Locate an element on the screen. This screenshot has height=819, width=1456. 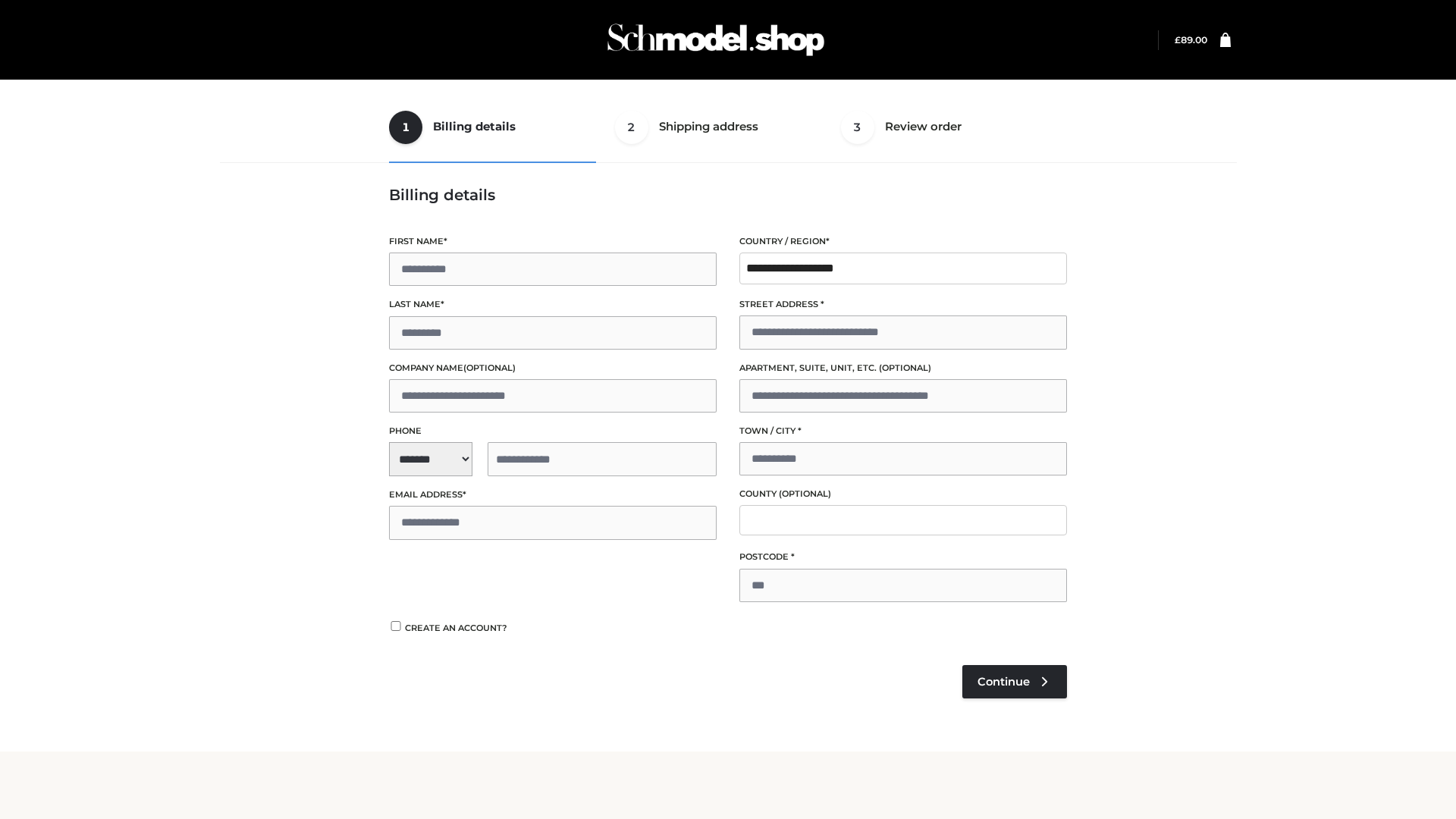
label: Phone is located at coordinates (553, 431).